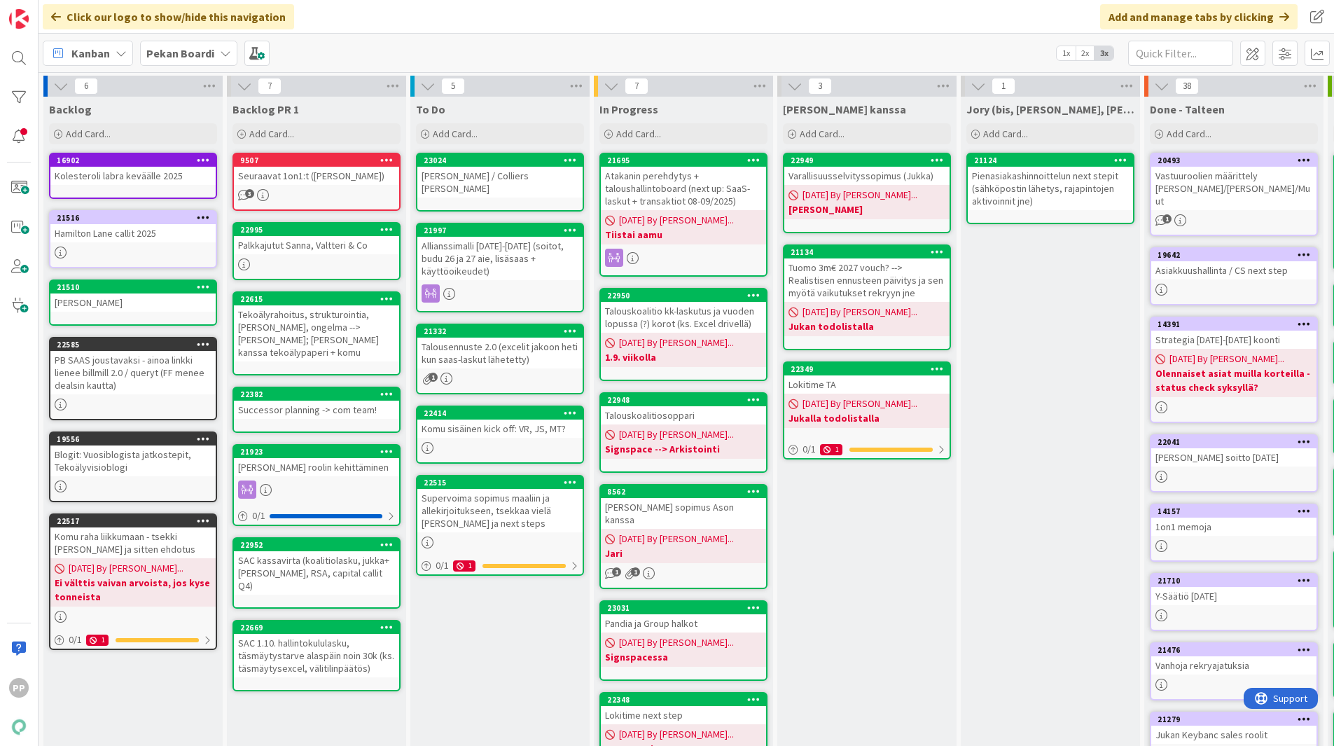  What do you see at coordinates (684, 553) in the screenshot?
I see `b: Jari` at bounding box center [684, 553].